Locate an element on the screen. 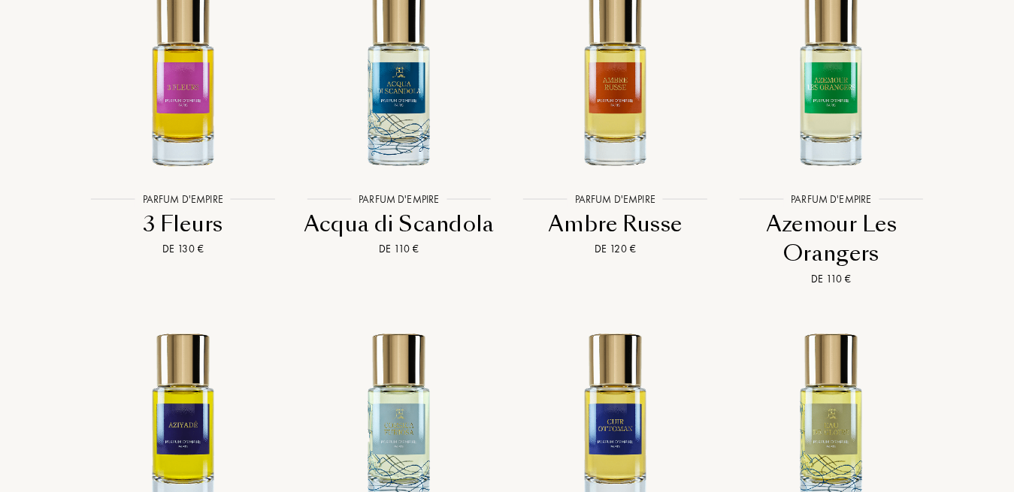 This screenshot has width=1014, height=492. div: Acqua di Scandola is located at coordinates (399, 224).